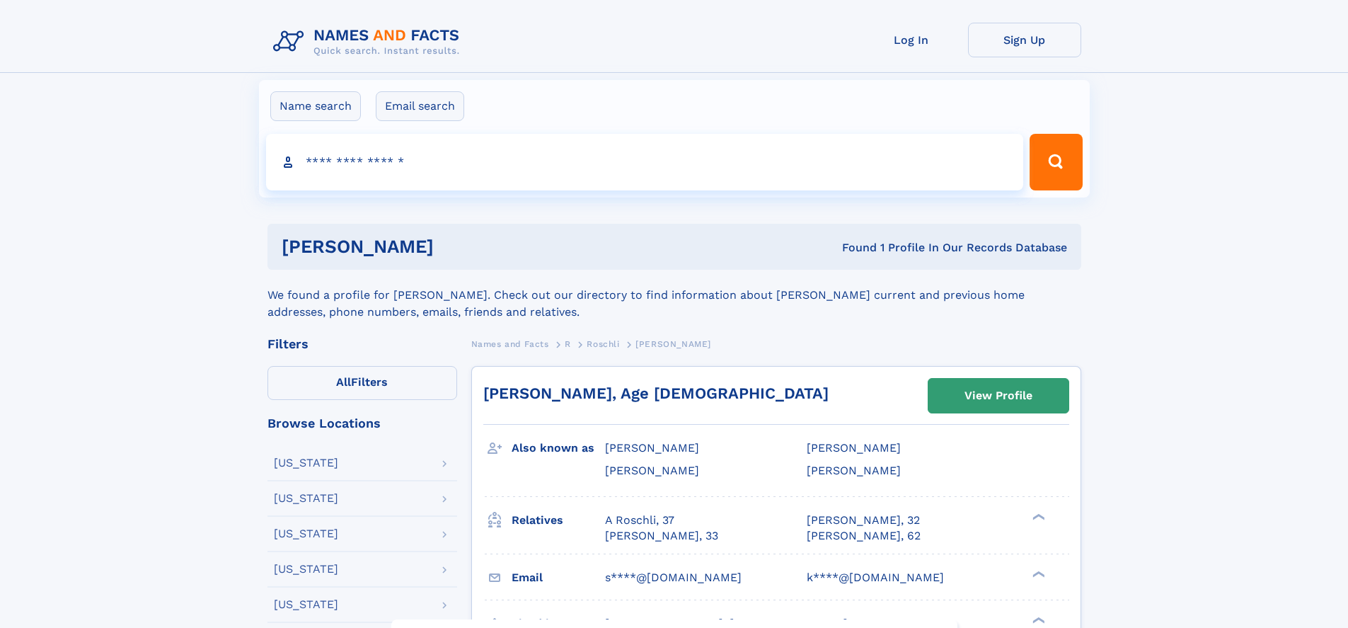 This screenshot has width=1348, height=628. I want to click on label: Filters, so click(362, 383).